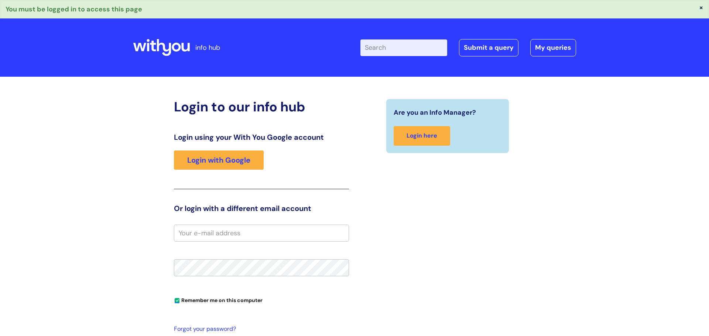 The image size is (709, 336). Describe the element at coordinates (177, 301) in the screenshot. I see `input: Remember me on this computer` at that location.